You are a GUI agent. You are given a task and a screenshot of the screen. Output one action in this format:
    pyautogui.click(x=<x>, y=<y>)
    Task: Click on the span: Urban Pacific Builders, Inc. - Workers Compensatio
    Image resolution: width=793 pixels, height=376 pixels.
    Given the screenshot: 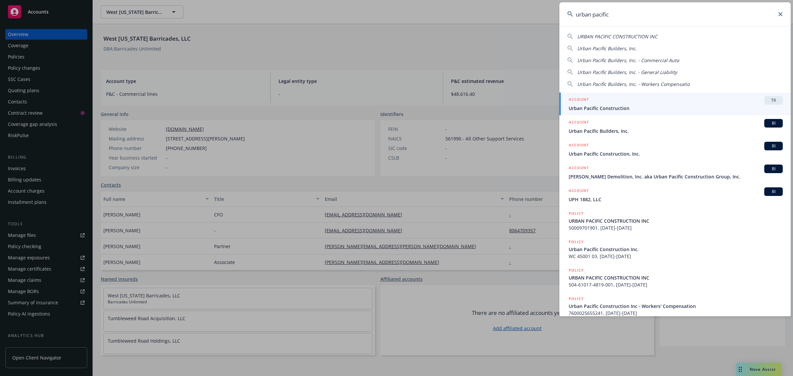 What is the action you would take?
    pyautogui.click(x=633, y=84)
    